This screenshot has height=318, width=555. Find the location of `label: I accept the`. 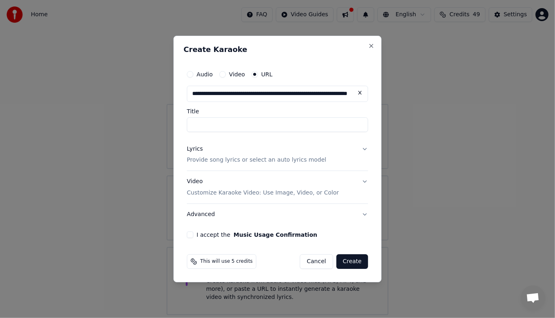

label: I accept the is located at coordinates (257, 235).